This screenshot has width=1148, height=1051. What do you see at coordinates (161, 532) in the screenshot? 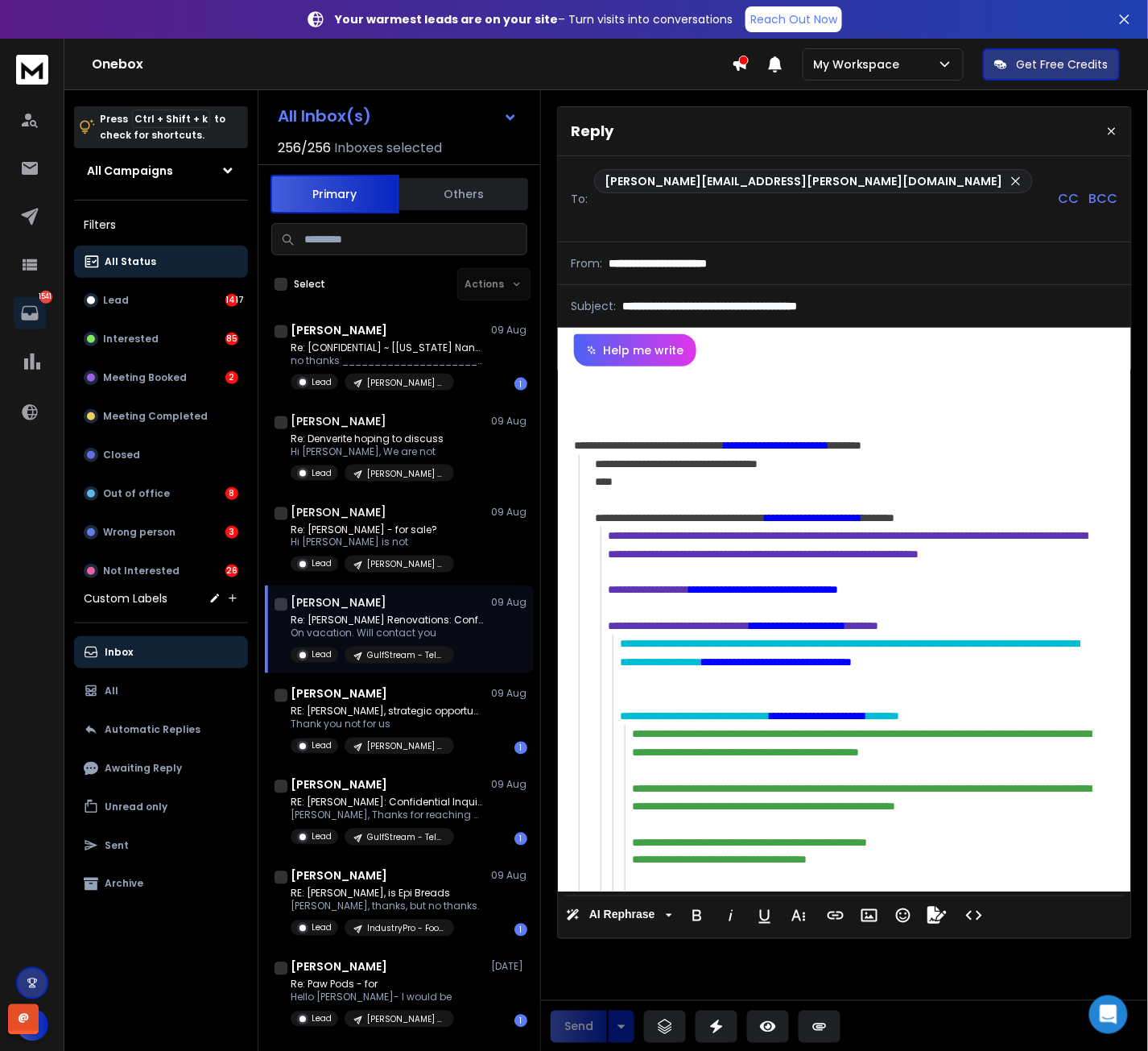
I see `button: Wrong person3` at bounding box center [161, 532].